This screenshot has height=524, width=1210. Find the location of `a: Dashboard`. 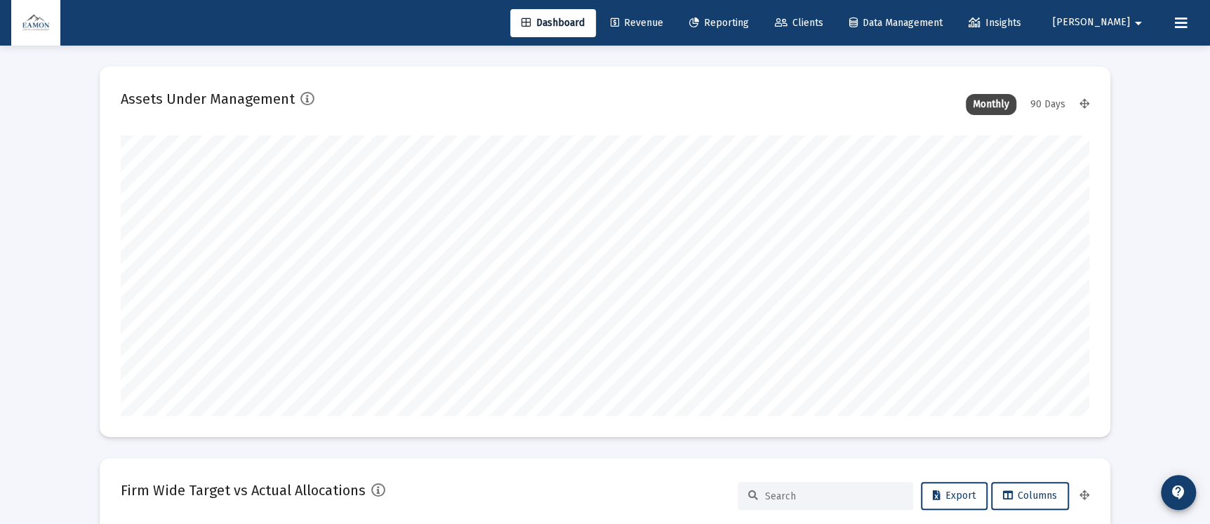

a: Dashboard is located at coordinates (553, 23).